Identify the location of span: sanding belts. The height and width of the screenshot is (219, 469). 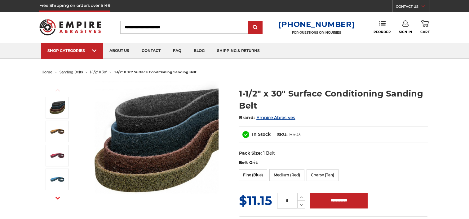
(71, 72).